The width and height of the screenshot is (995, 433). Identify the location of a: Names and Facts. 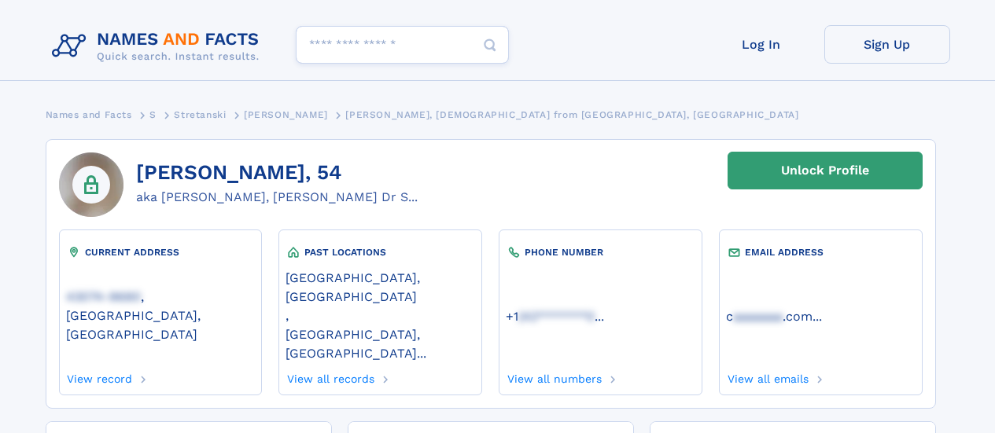
(89, 114).